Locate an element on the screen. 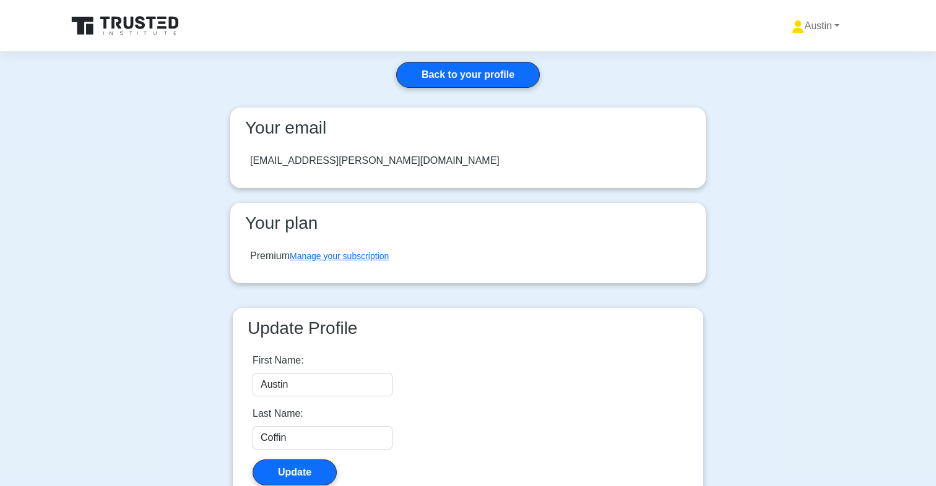 Image resolution: width=936 pixels, height=486 pixels. h3: Update Profile is located at coordinates (468, 329).